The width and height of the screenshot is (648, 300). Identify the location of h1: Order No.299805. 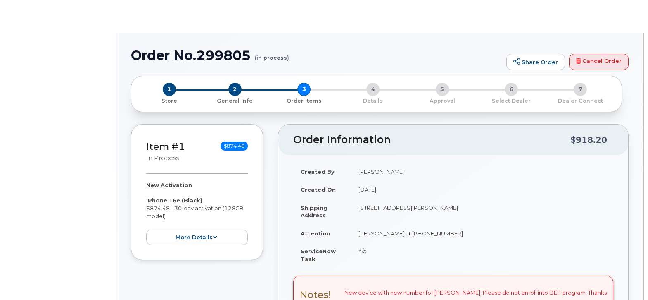
(317, 55).